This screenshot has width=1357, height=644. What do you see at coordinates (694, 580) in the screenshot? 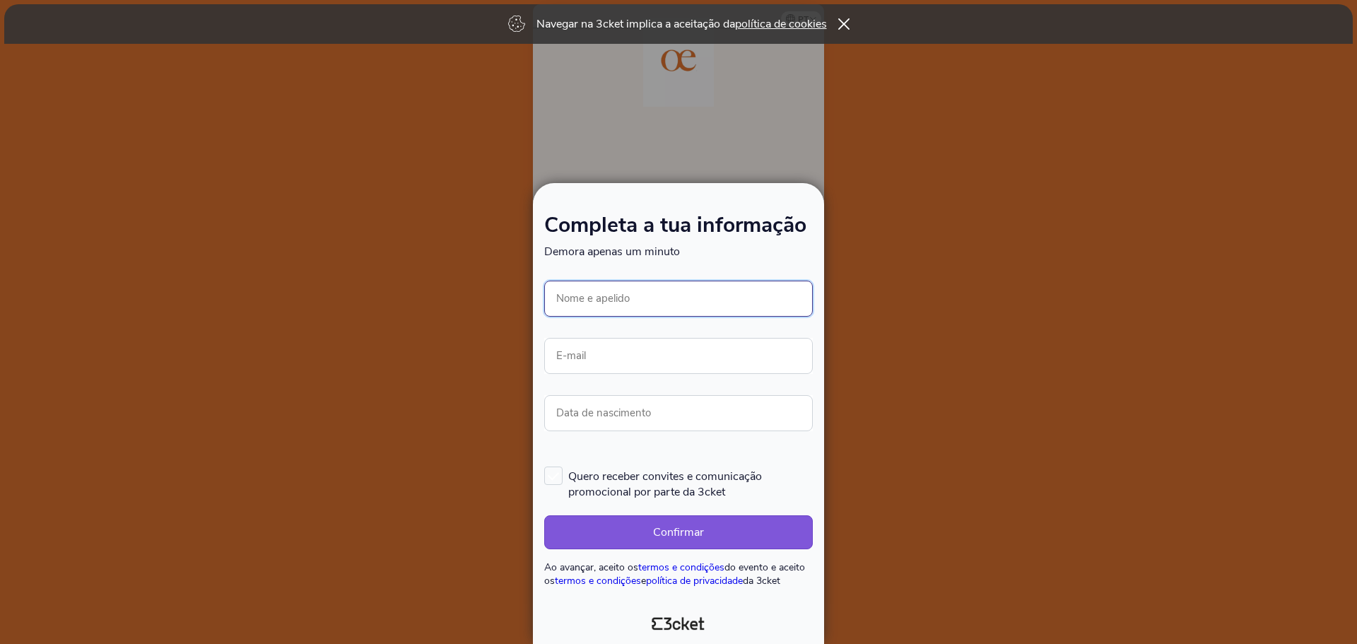
I see `a: política de privacidade` at bounding box center [694, 580].